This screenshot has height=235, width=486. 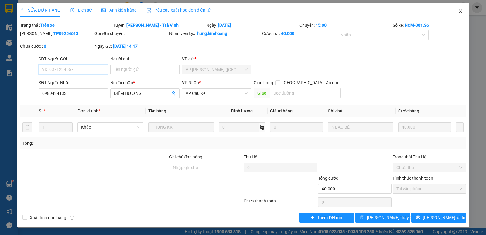 What do you see at coordinates (461, 11) in the screenshot?
I see `span: close` at bounding box center [461, 11].